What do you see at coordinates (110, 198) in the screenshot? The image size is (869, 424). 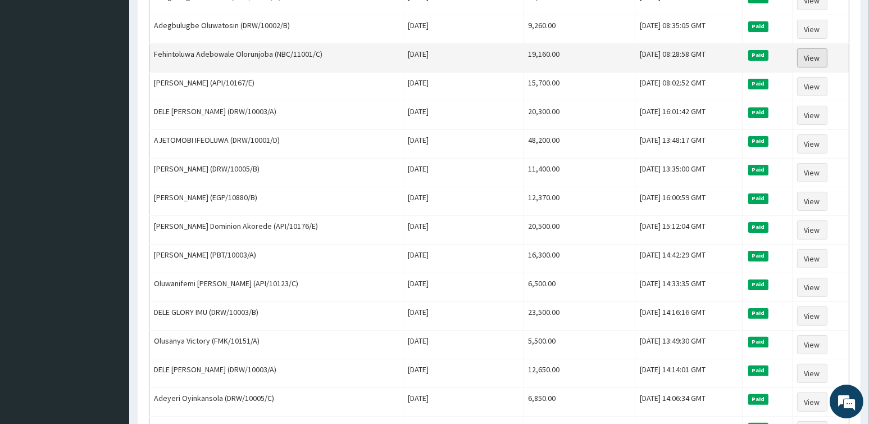 I see `span: We're online!` at bounding box center [110, 198].